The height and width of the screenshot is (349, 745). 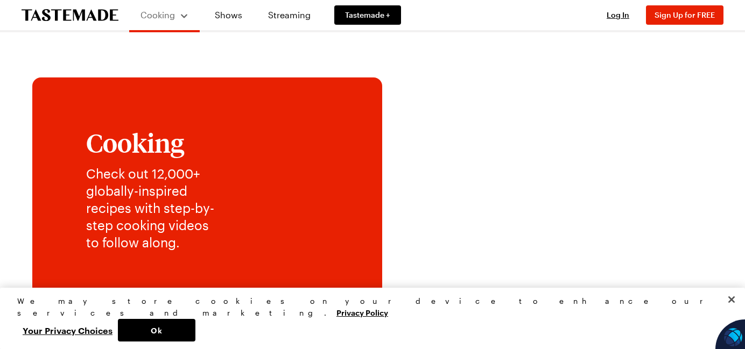 What do you see at coordinates (684, 15) in the screenshot?
I see `span: Sign Up for FREE` at bounding box center [684, 15].